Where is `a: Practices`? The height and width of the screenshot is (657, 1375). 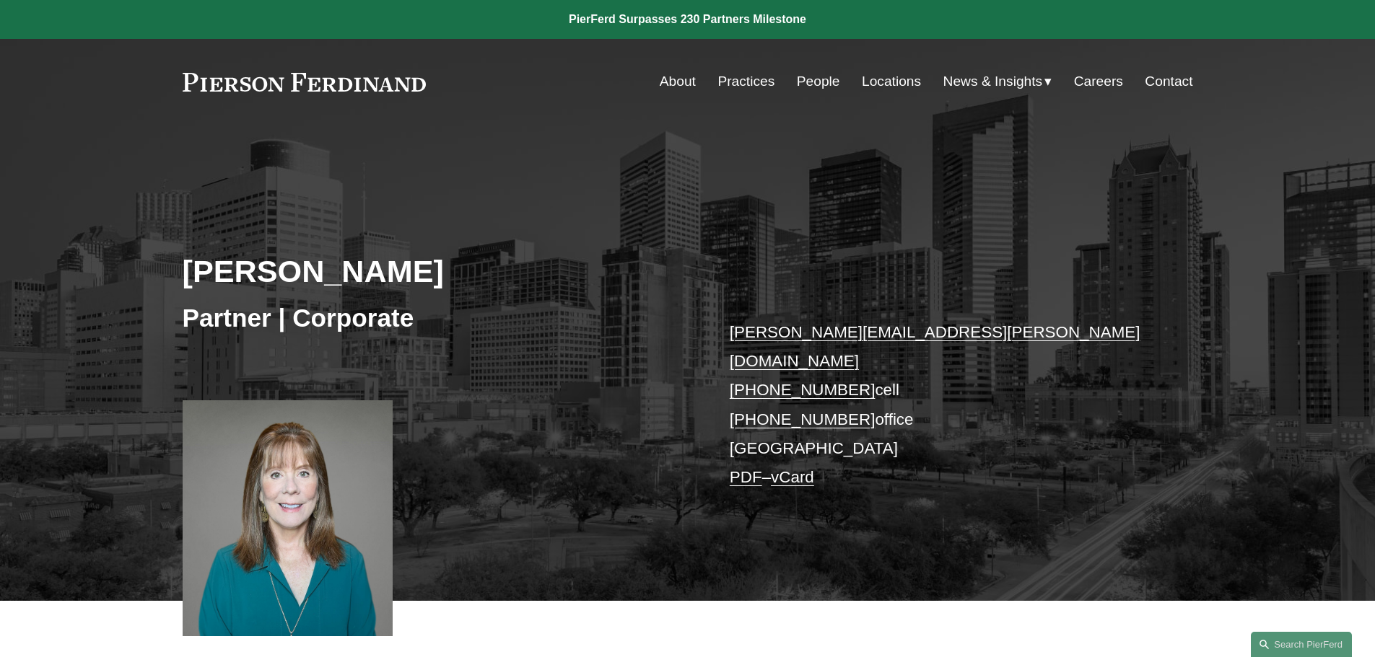 a: Practices is located at coordinates (745, 82).